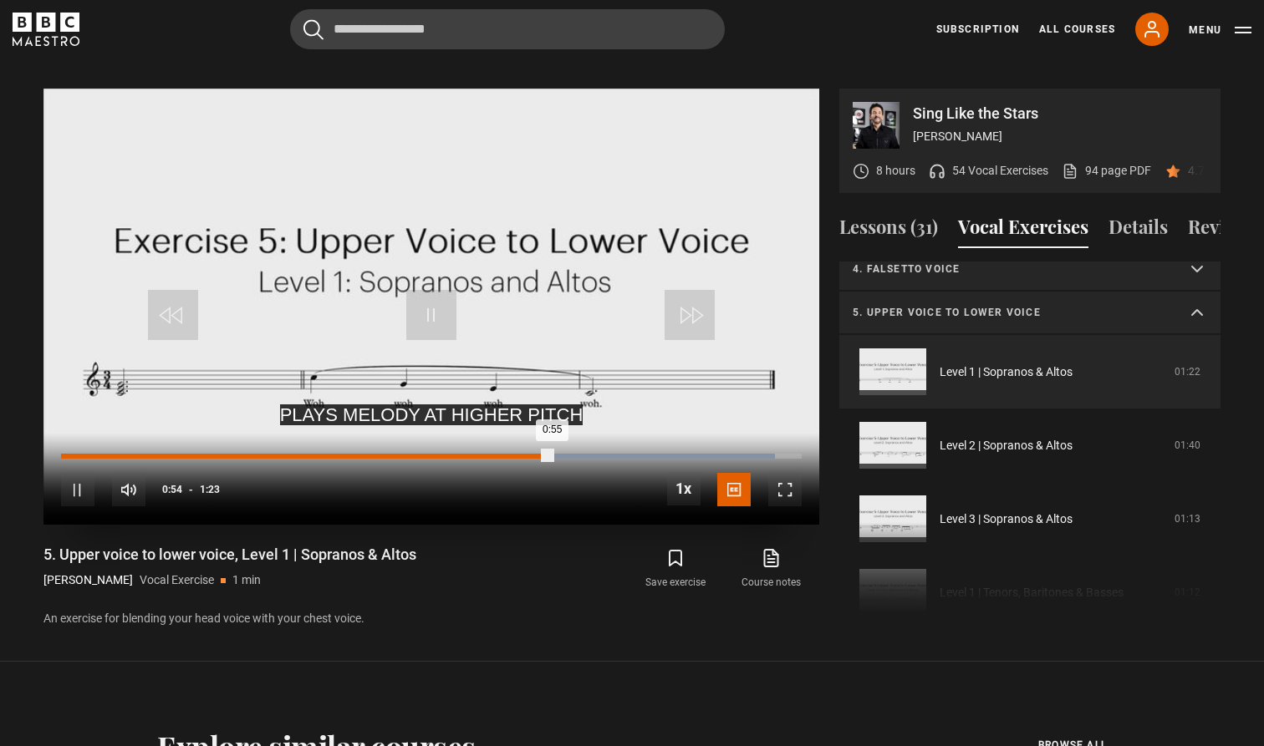 The width and height of the screenshot is (1264, 746). Describe the element at coordinates (46, 29) in the screenshot. I see `a: BBC Maestro` at that location.